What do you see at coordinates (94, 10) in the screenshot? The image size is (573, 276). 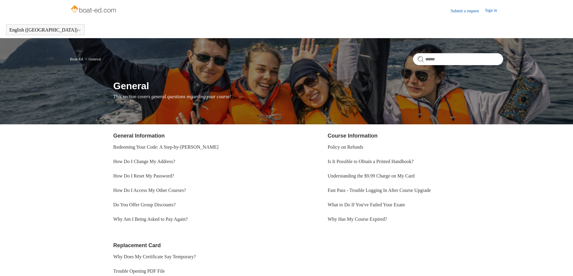 I see `img: Boat-Ed Help Center home page` at bounding box center [94, 10].